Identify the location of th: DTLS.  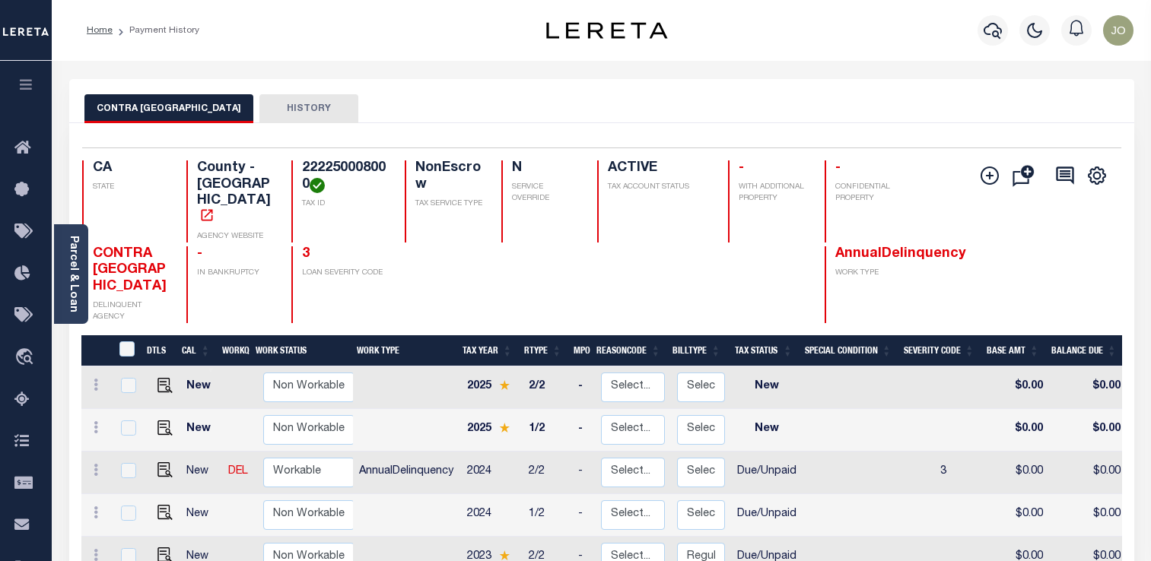
(158, 351).